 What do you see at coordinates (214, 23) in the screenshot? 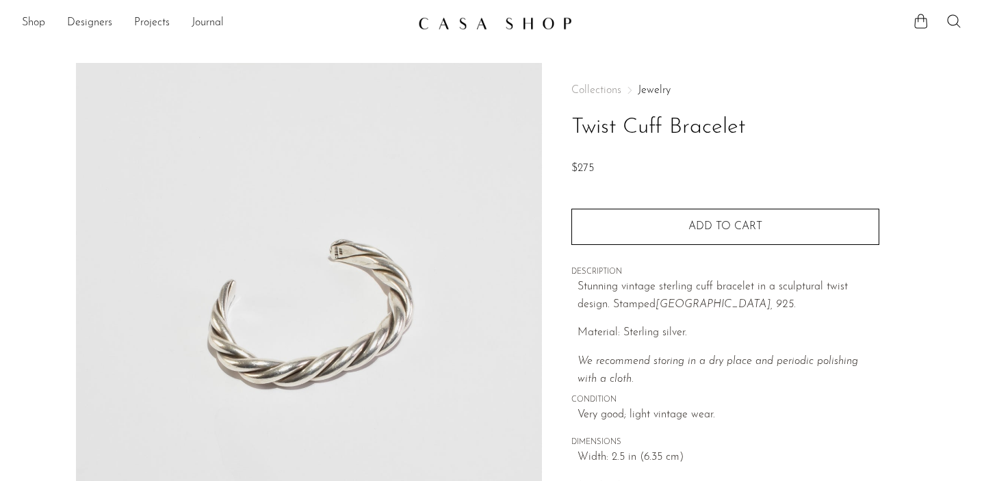
I see `ul: NEW HEADER MENU` at bounding box center [214, 23].